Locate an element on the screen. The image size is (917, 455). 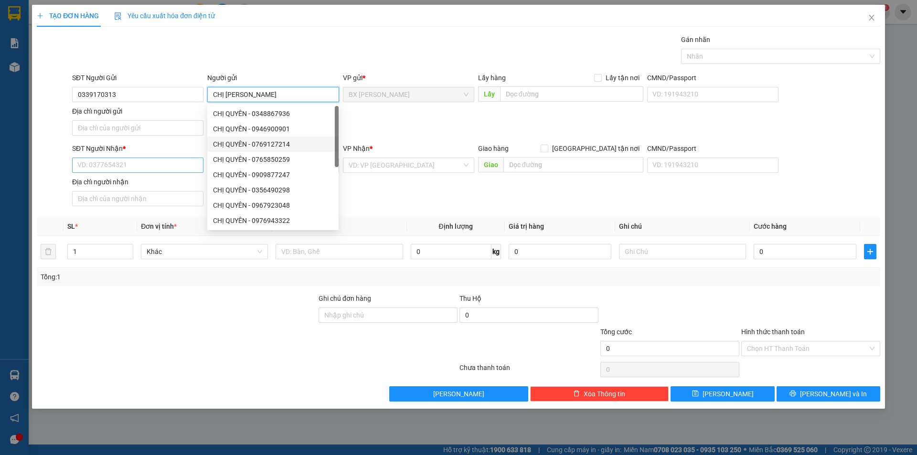
div: Chưa thanh toán is located at coordinates (529, 371).